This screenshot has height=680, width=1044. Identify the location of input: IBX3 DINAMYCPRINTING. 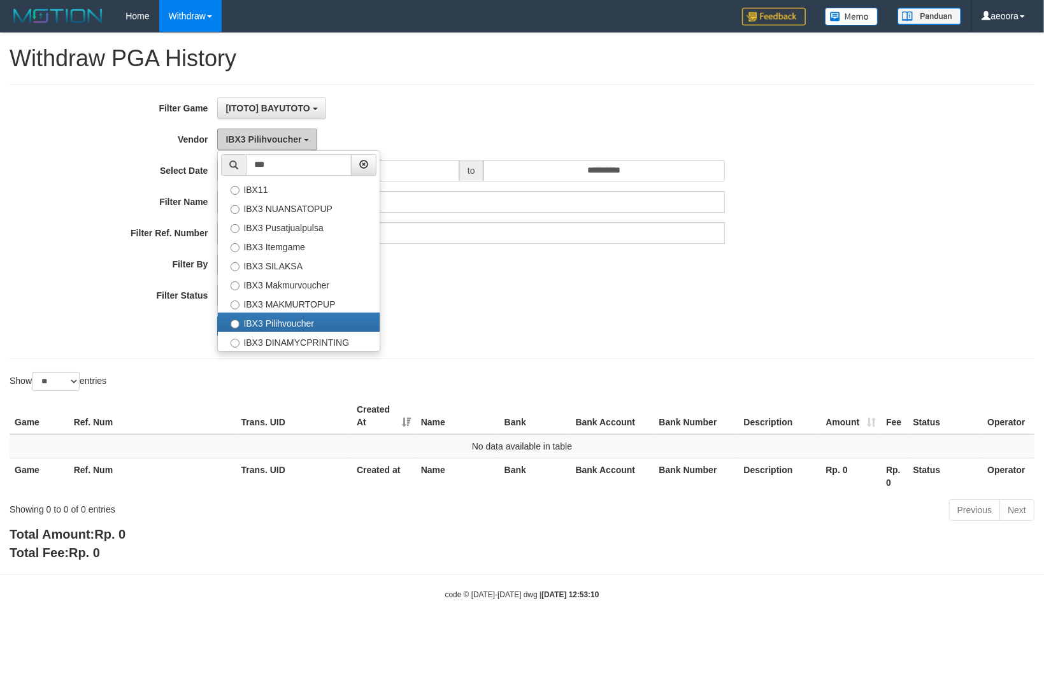
(235, 343).